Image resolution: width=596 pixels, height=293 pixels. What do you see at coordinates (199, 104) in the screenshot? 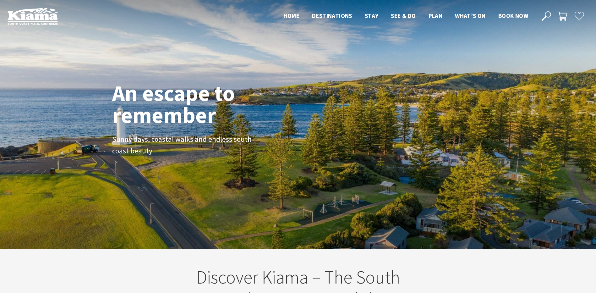
I see `h1: An escape to remember` at bounding box center [199, 104].